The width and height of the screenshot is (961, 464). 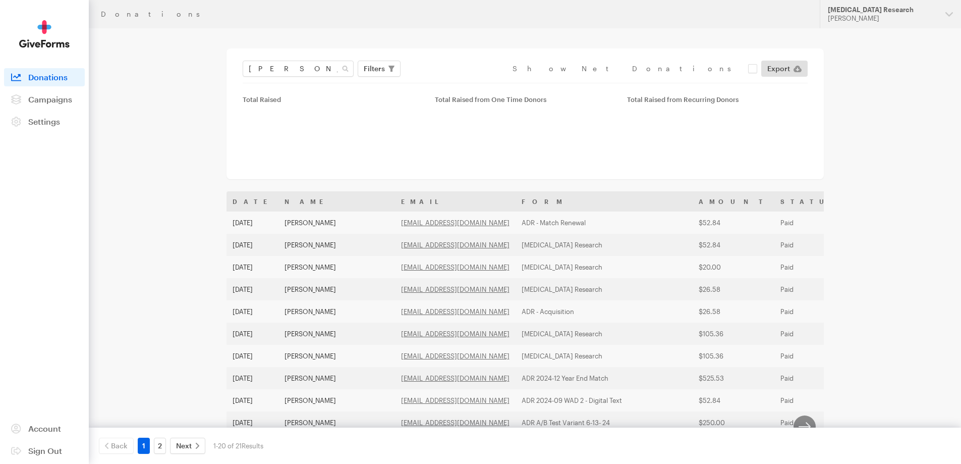 What do you see at coordinates (604, 422) in the screenshot?
I see `td: ADR A/B Test Variant 6-13- 24` at bounding box center [604, 422].